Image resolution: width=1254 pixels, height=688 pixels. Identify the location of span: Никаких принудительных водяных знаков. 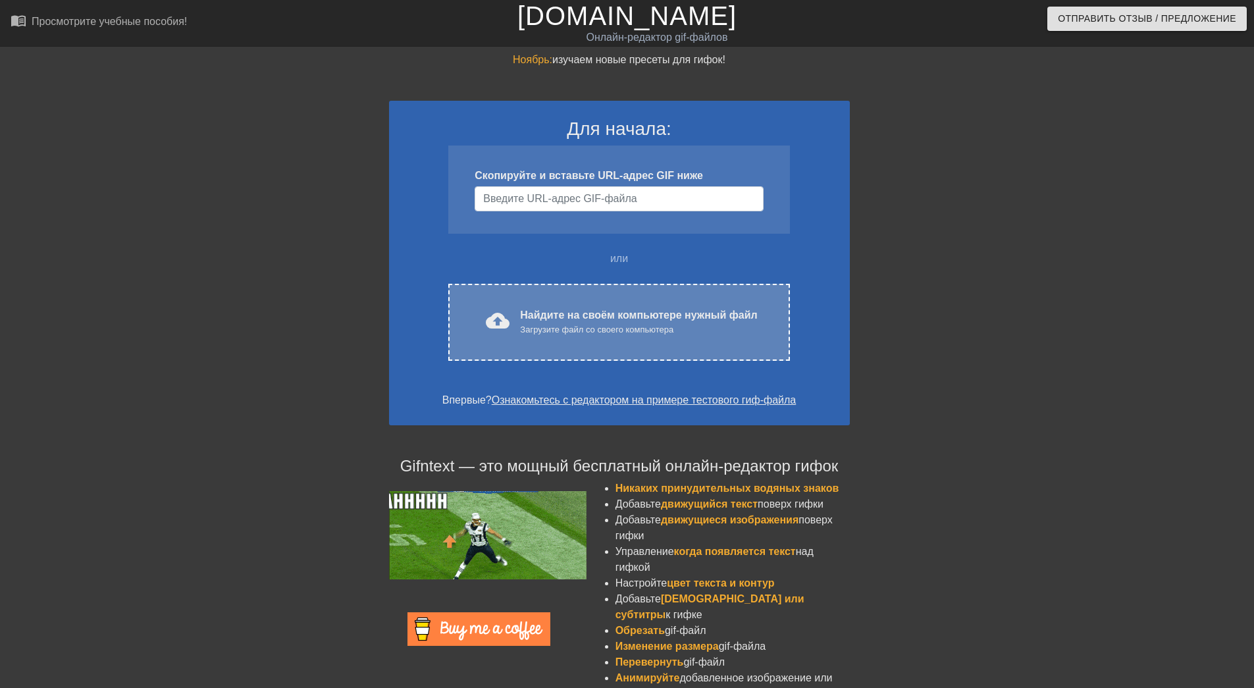
(728, 488).